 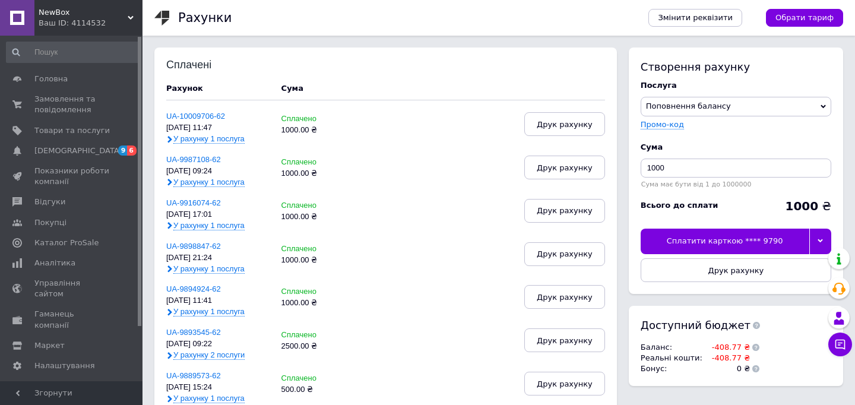 What do you see at coordinates (72, 319) in the screenshot?
I see `span: Гаманець компанії` at bounding box center [72, 319].